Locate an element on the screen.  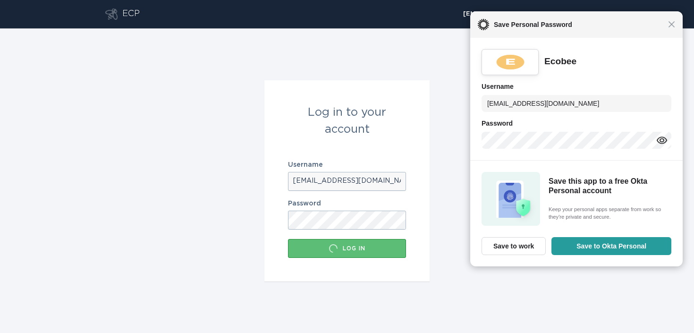
span: Close is located at coordinates (671, 24).